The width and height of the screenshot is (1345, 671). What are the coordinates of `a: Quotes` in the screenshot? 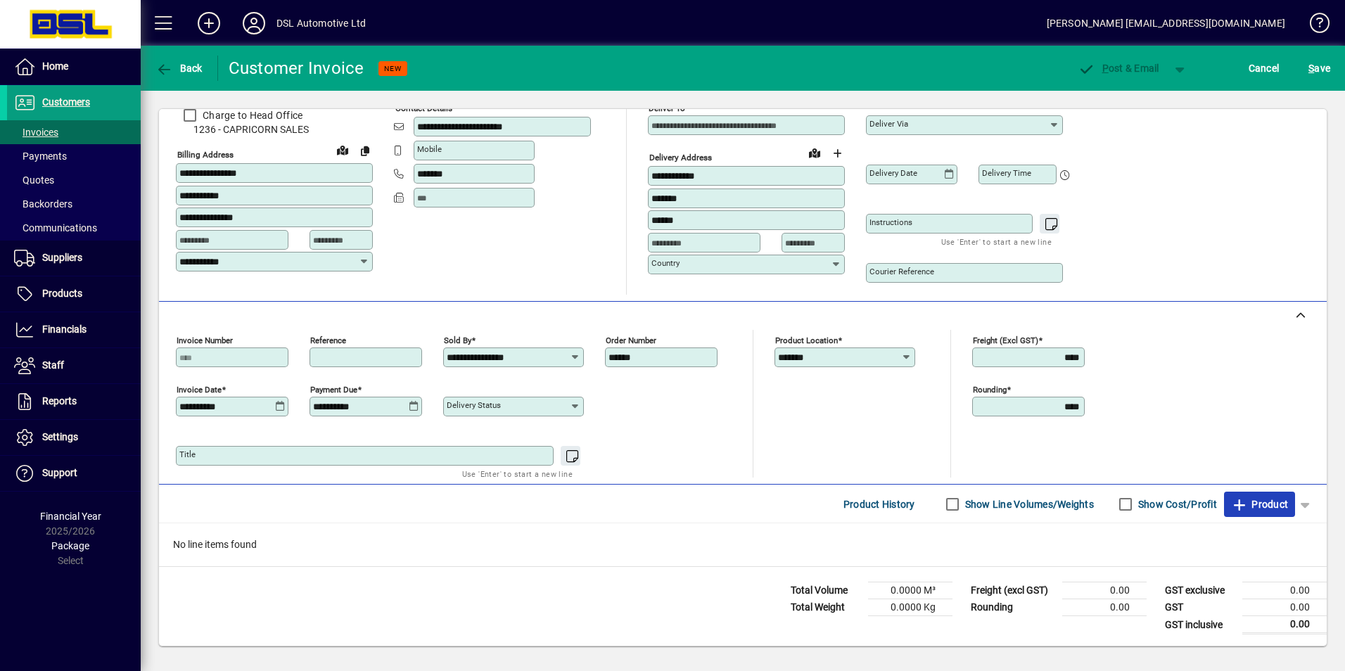 It's located at (74, 180).